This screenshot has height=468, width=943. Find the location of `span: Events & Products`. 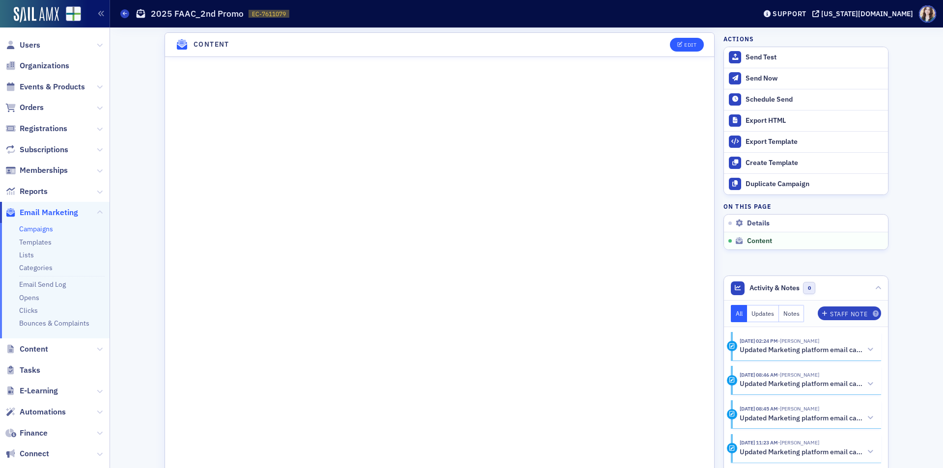

span: Events & Products is located at coordinates (52, 87).